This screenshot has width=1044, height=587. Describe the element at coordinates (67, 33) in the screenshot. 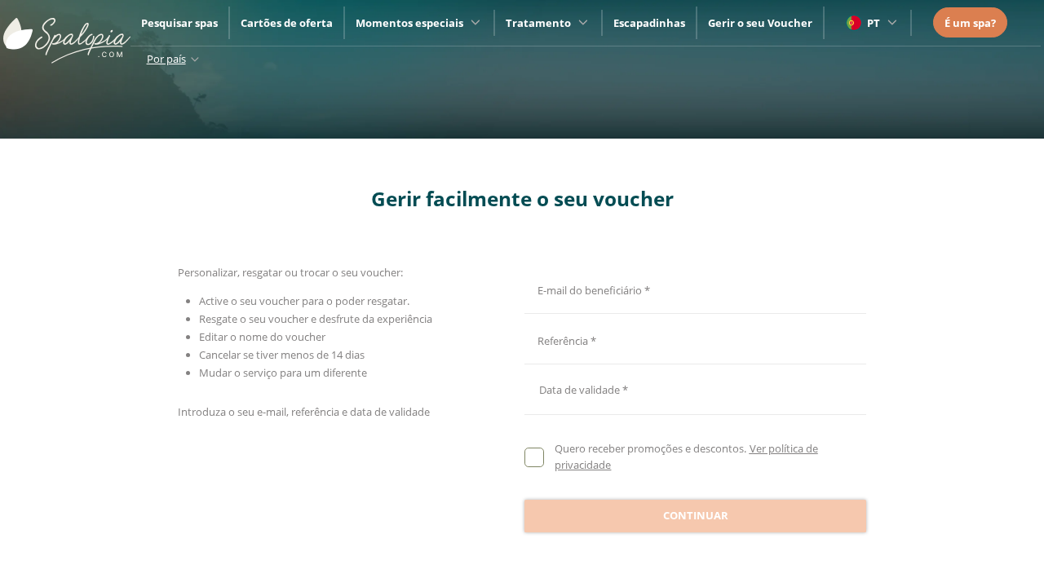

I see `img: ImgLogoSpalopia.BvClDcEz.svg` at that location.